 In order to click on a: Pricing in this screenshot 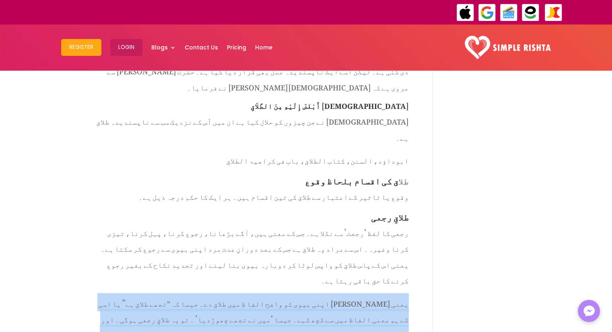, I will do `click(236, 47)`.